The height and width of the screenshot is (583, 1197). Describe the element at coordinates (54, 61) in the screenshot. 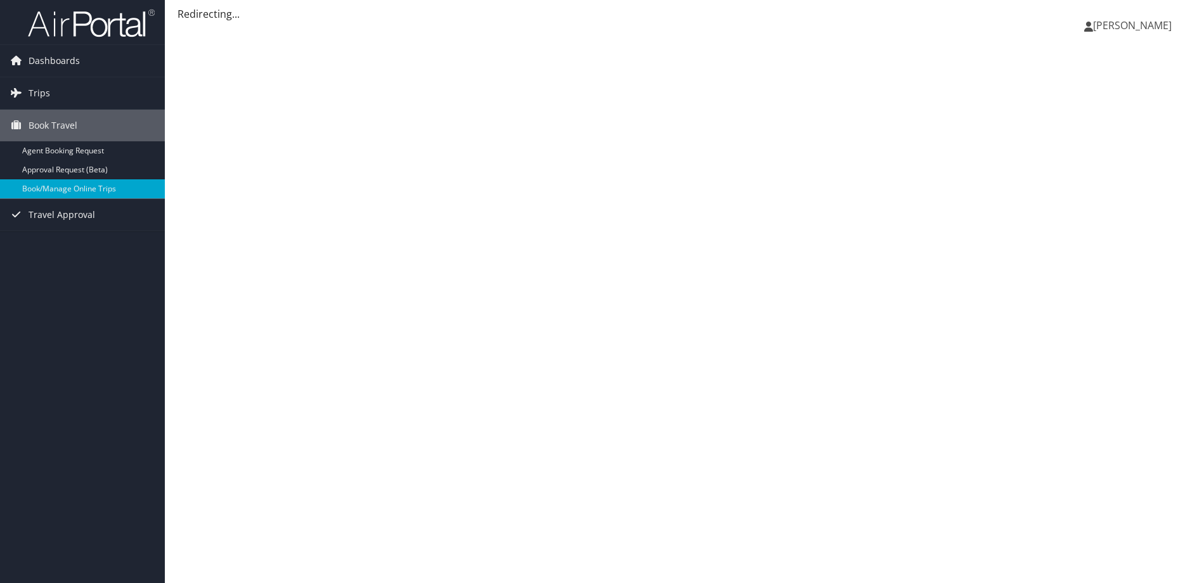

I see `span: Dashboards` at that location.